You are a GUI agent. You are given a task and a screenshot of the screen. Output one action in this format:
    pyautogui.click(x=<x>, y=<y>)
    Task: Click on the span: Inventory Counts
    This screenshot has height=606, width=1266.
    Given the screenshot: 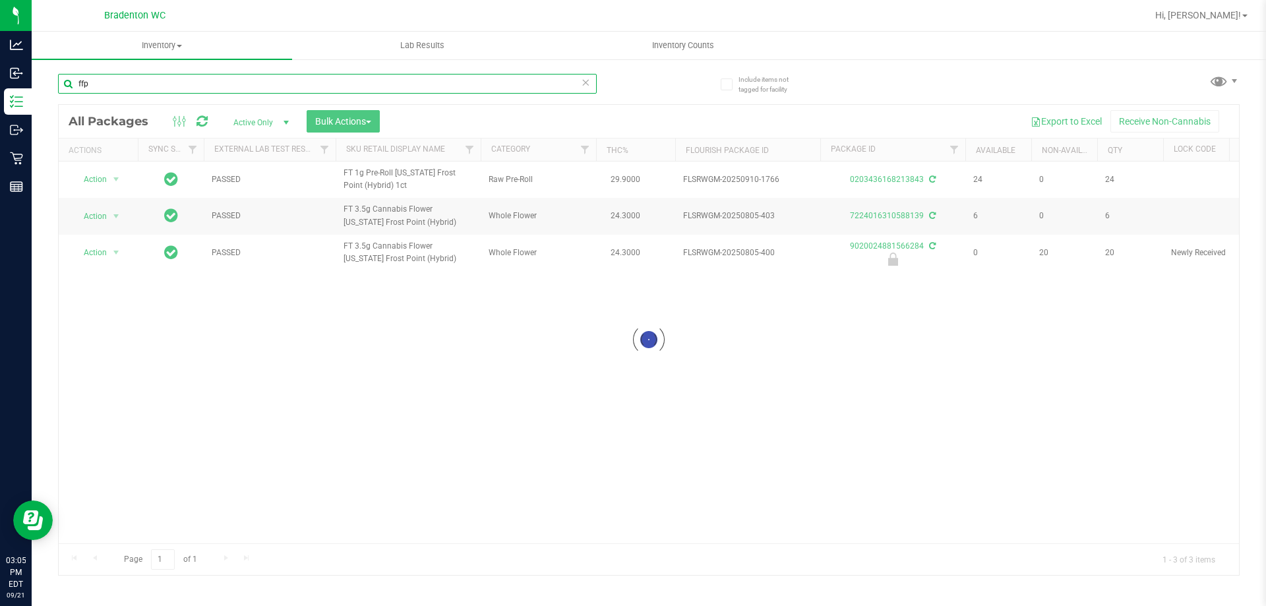 What is the action you would take?
    pyautogui.click(x=683, y=46)
    